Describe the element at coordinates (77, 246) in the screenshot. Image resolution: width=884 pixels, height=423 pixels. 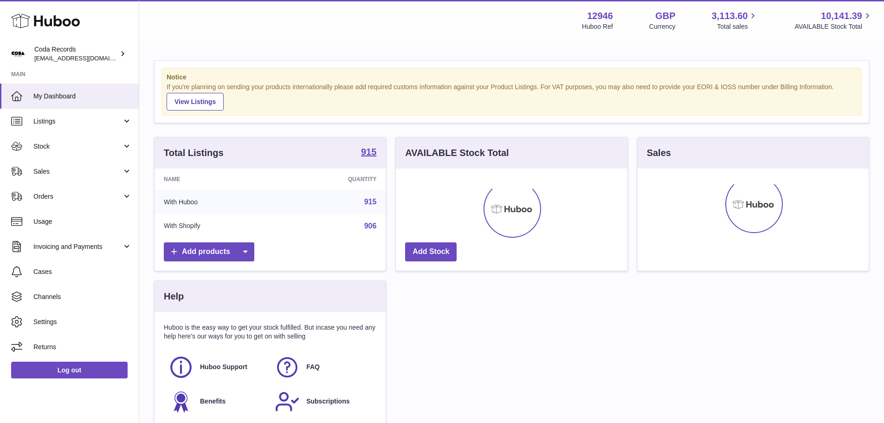
I see `span: Invoicing and Payments` at that location.